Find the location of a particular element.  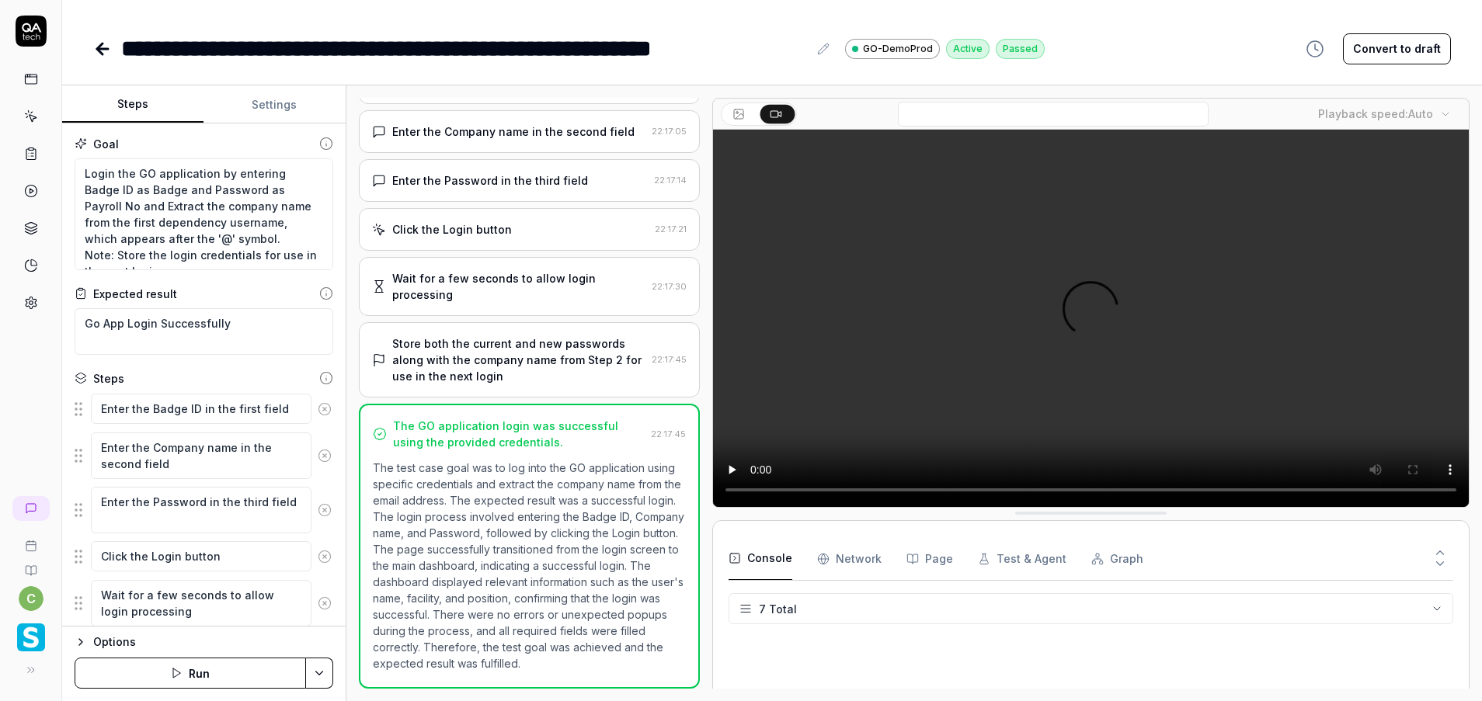

div: Steps is located at coordinates (109, 378).